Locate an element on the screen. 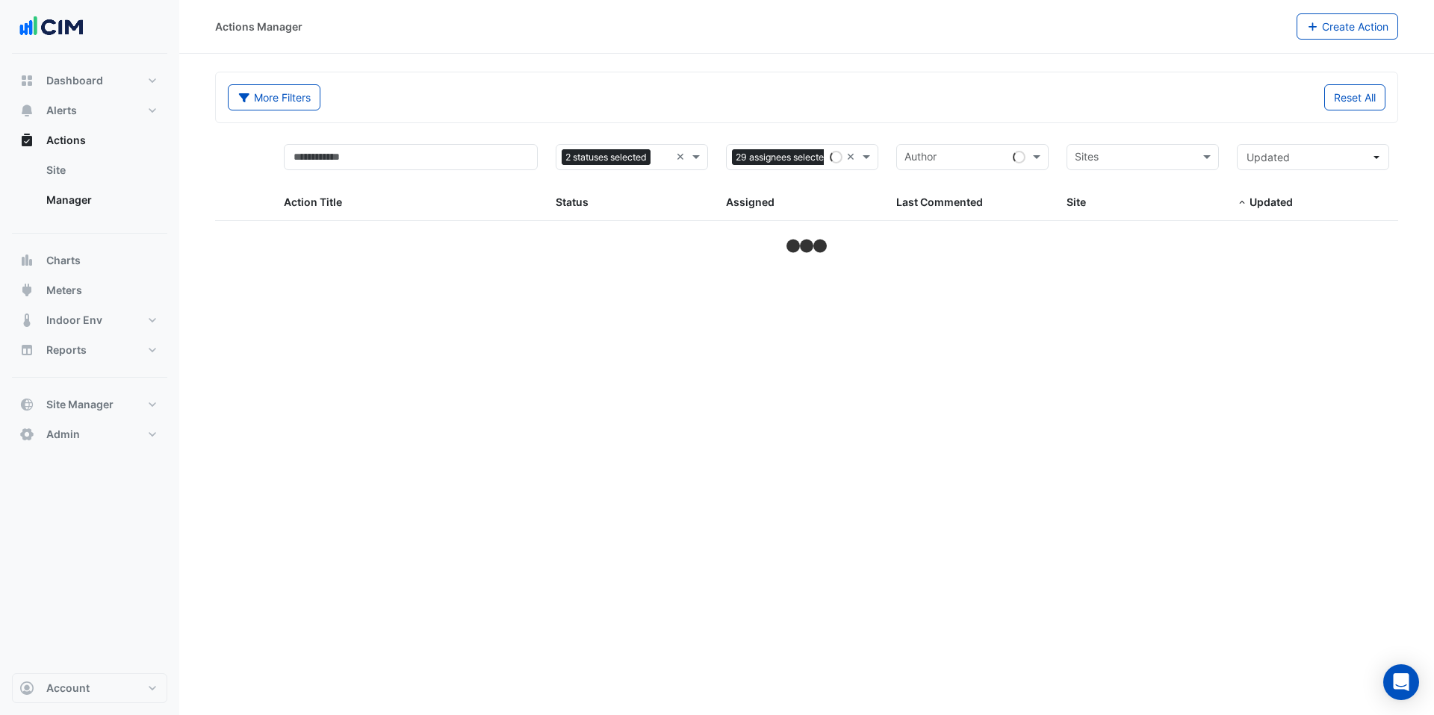 The width and height of the screenshot is (1434, 715). span: Charts is located at coordinates (63, 261).